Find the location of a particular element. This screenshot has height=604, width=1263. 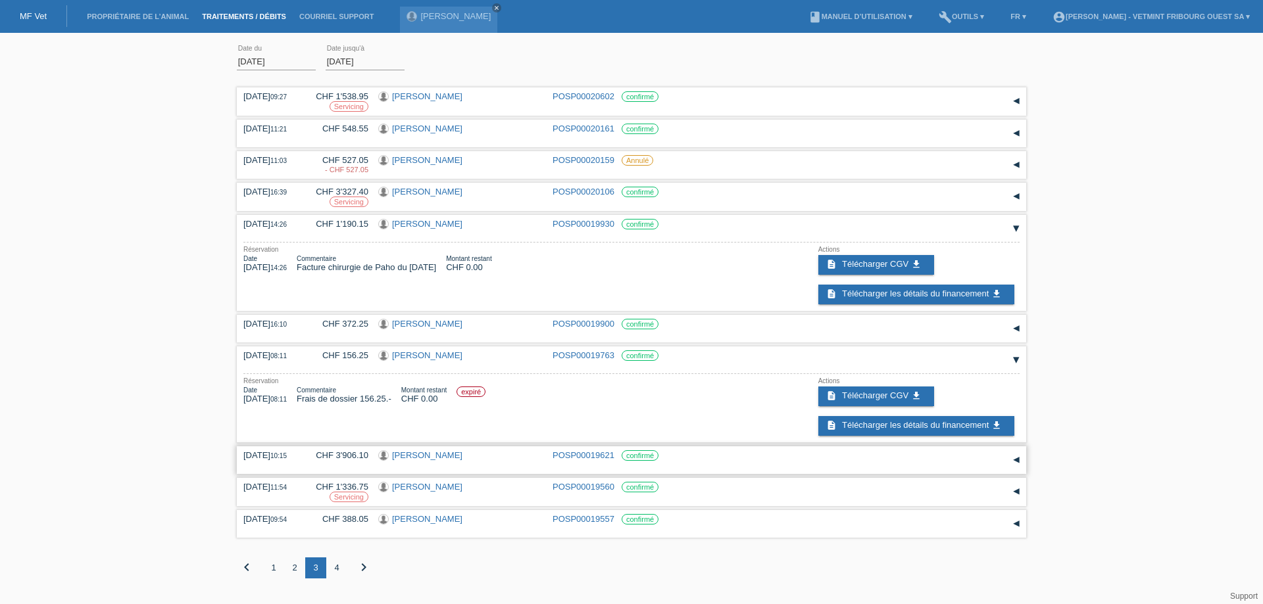

label: expiré is located at coordinates (471, 392).